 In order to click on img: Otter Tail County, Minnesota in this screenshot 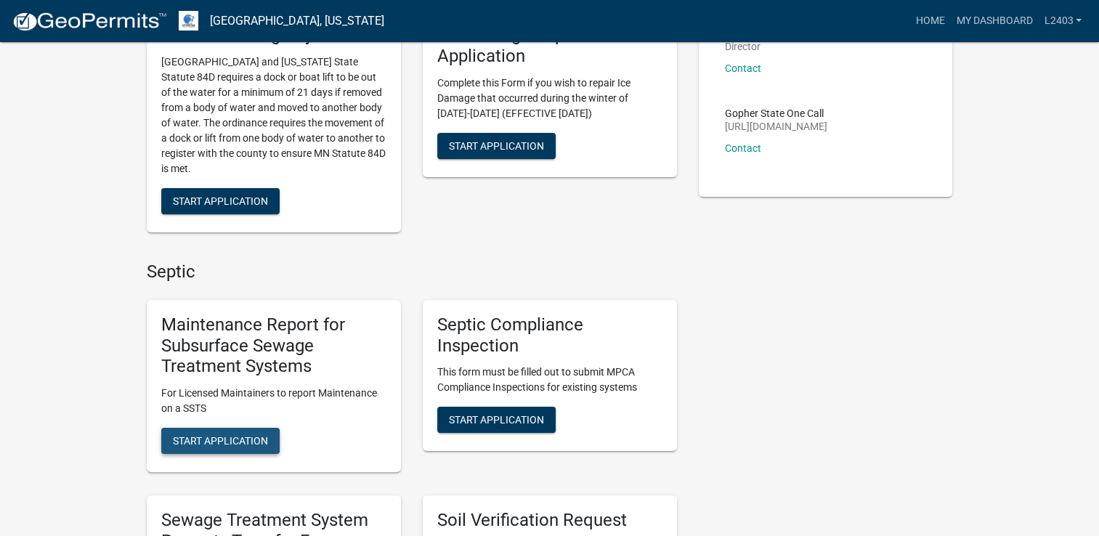, I will do `click(188, 20)`.